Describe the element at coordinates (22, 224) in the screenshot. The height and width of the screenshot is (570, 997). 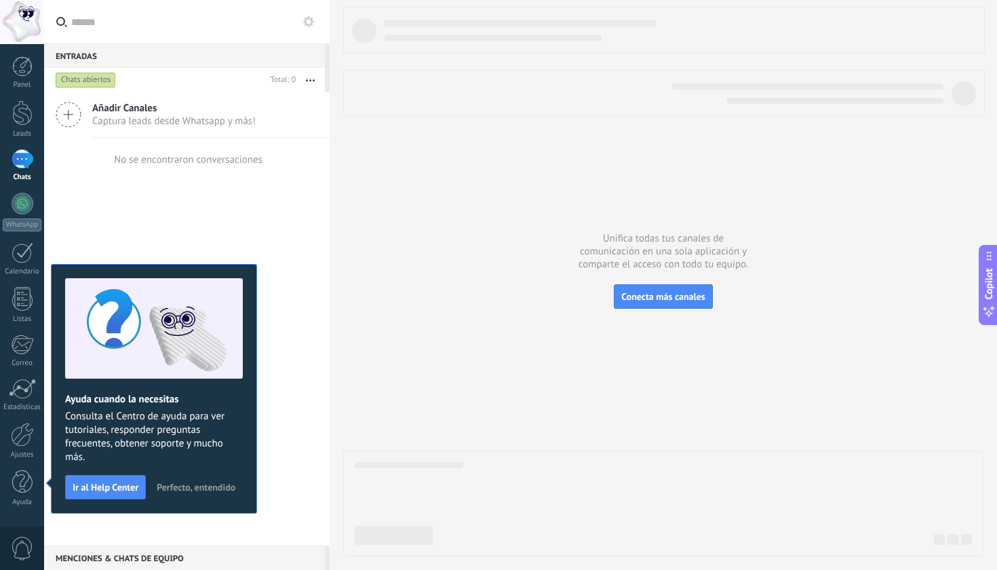
I see `div: WhatsApp` at that location.